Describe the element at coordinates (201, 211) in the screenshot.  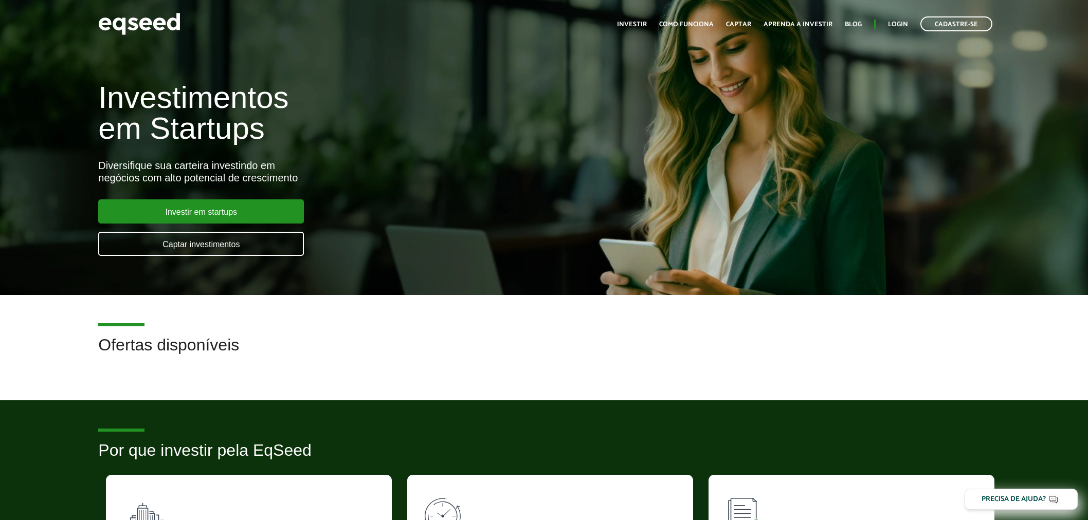
I see `a: Investir em startups` at that location.